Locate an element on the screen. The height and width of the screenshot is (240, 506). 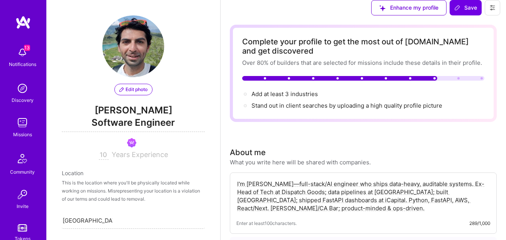
img: Invite is located at coordinates (22, 195).